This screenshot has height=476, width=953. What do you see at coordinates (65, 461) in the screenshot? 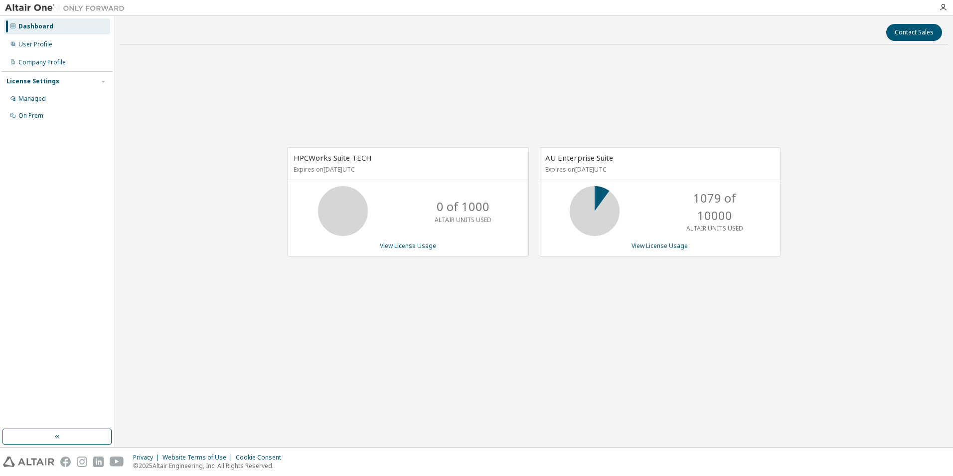
I see `img: facebook.svg` at bounding box center [65, 461].